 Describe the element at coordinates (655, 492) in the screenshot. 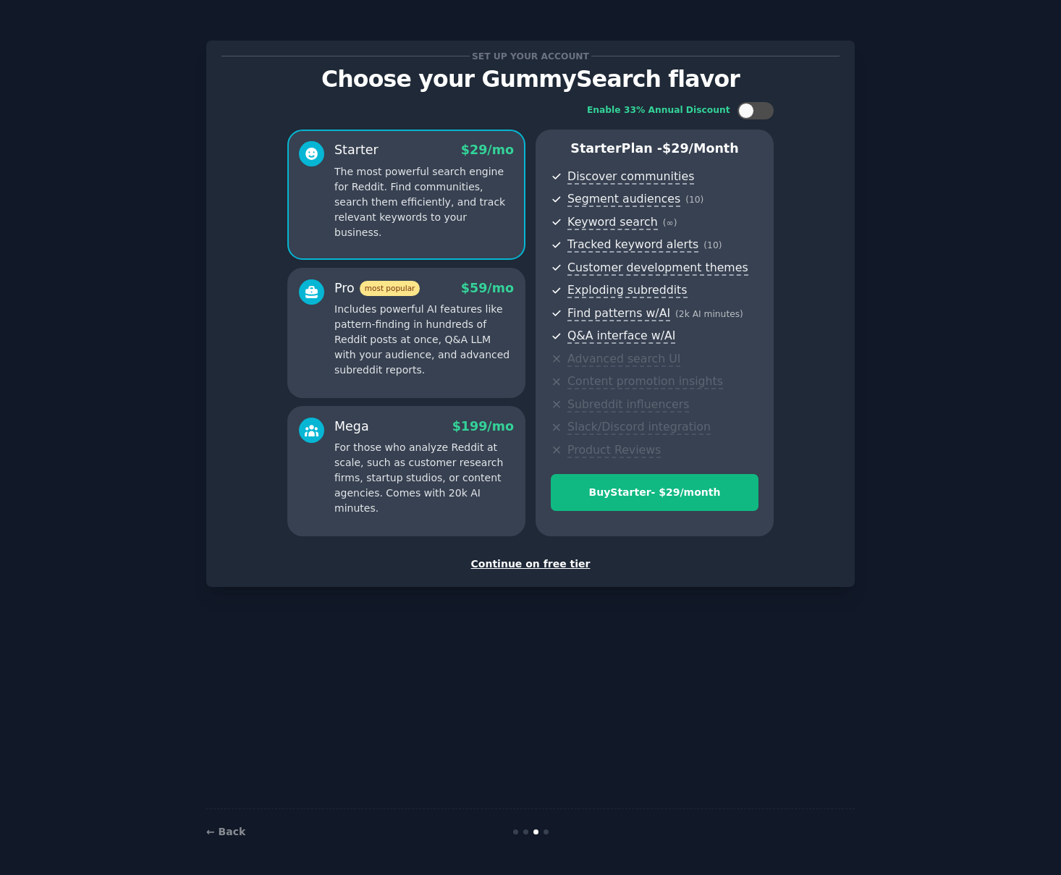

I see `button: BuyStarter- $29/month` at that location.